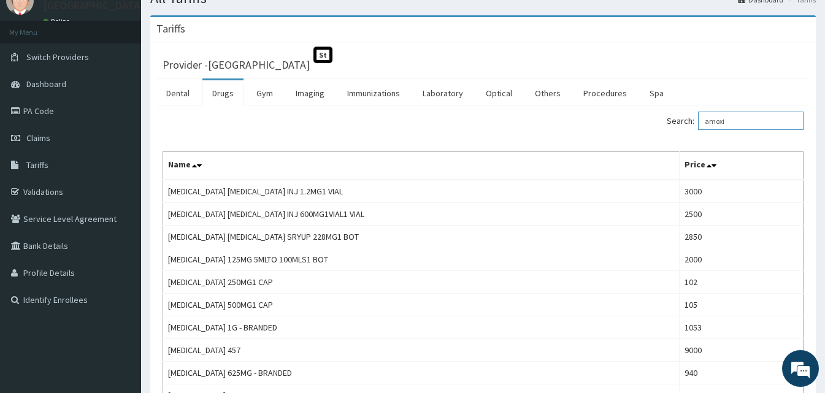 Image resolution: width=825 pixels, height=393 pixels. What do you see at coordinates (741, 373) in the screenshot?
I see `td: 940` at bounding box center [741, 373].